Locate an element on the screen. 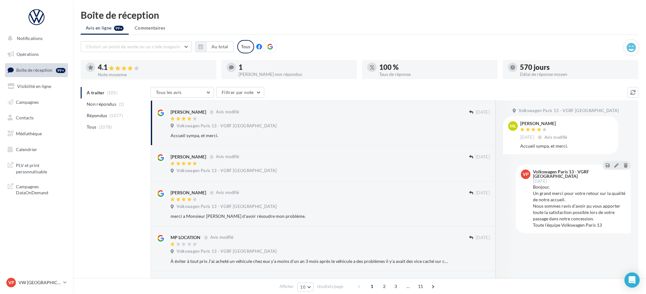 This screenshot has width=646, height=294. div: 570 jours is located at coordinates (577, 67).